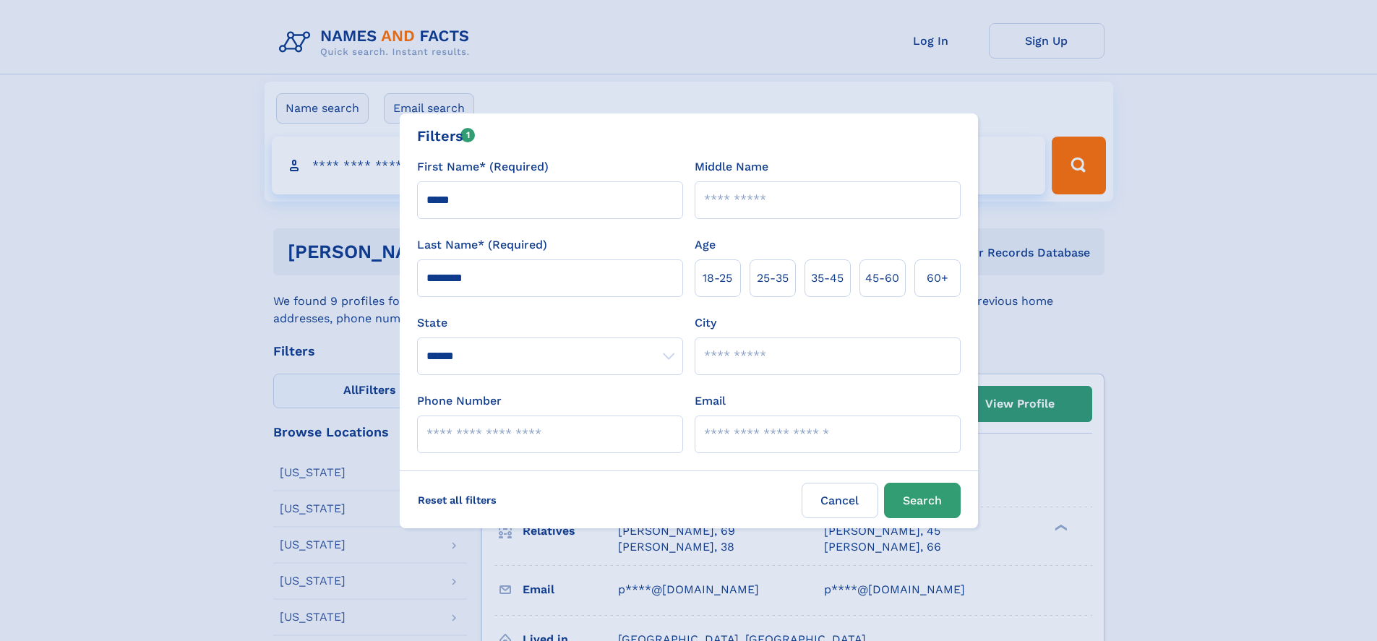 This screenshot has width=1377, height=641. What do you see at coordinates (705, 323) in the screenshot?
I see `label: City` at bounding box center [705, 323].